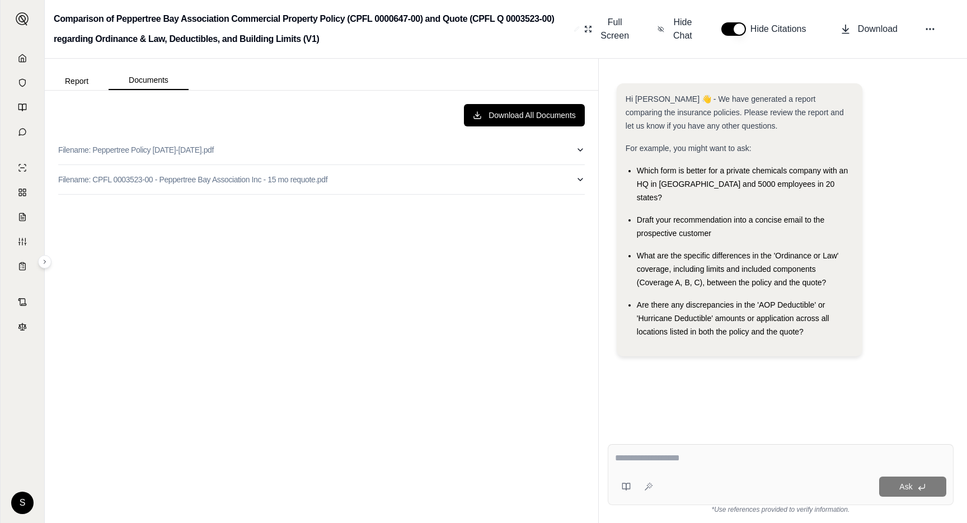 This screenshot has width=967, height=523. Describe the element at coordinates (192, 180) in the screenshot. I see `p: Filename: CPFL 0003523-00 - Peppertree Bay Association Inc - 15 mo requote.pdf` at that location.